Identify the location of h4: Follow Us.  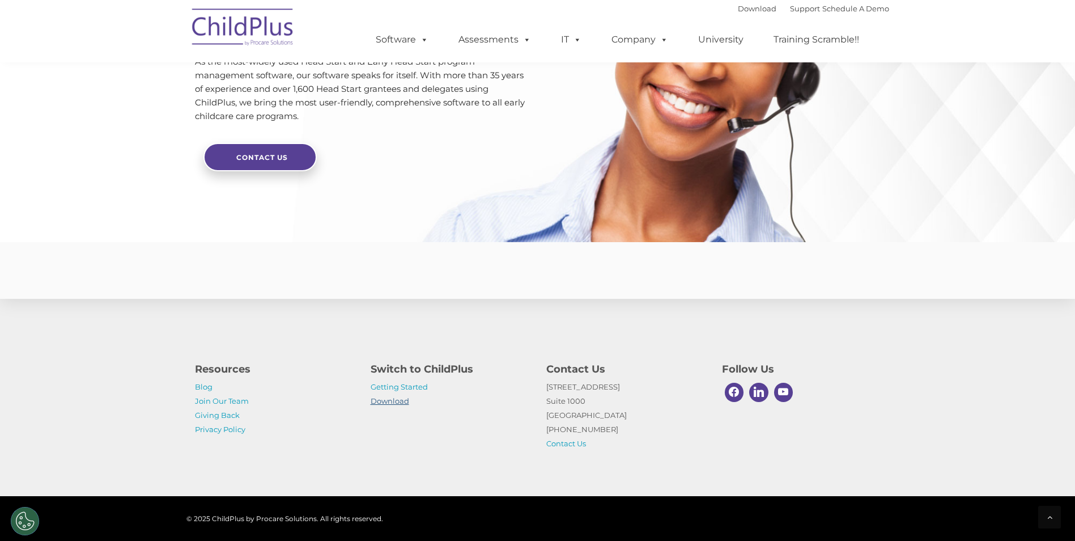
(801, 369).